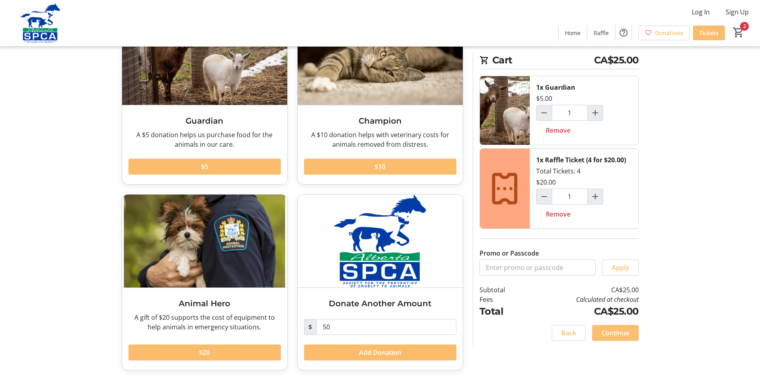 This screenshot has width=760, height=380. I want to click on a: Raffle, so click(601, 33).